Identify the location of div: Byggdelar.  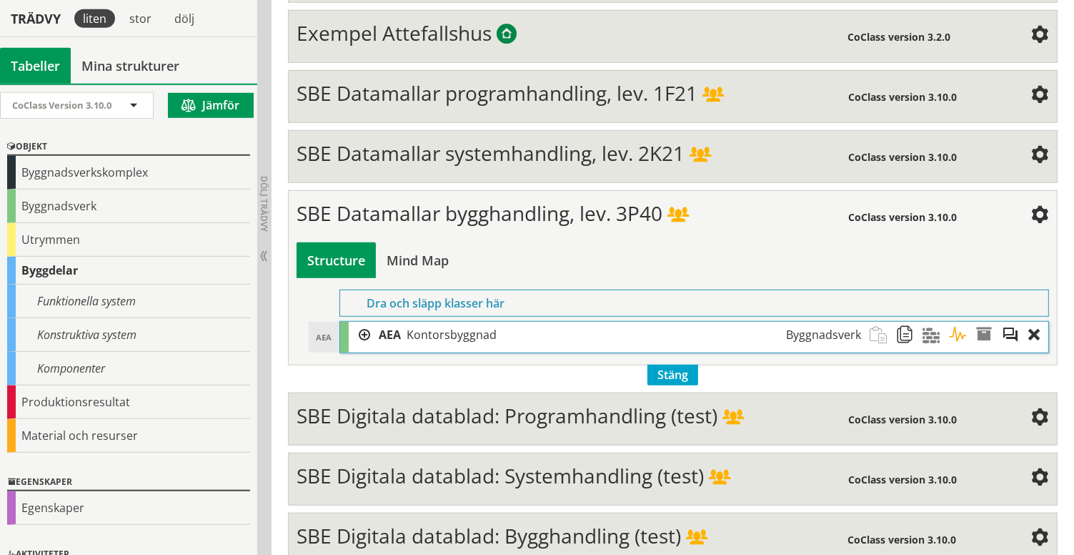
(129, 270).